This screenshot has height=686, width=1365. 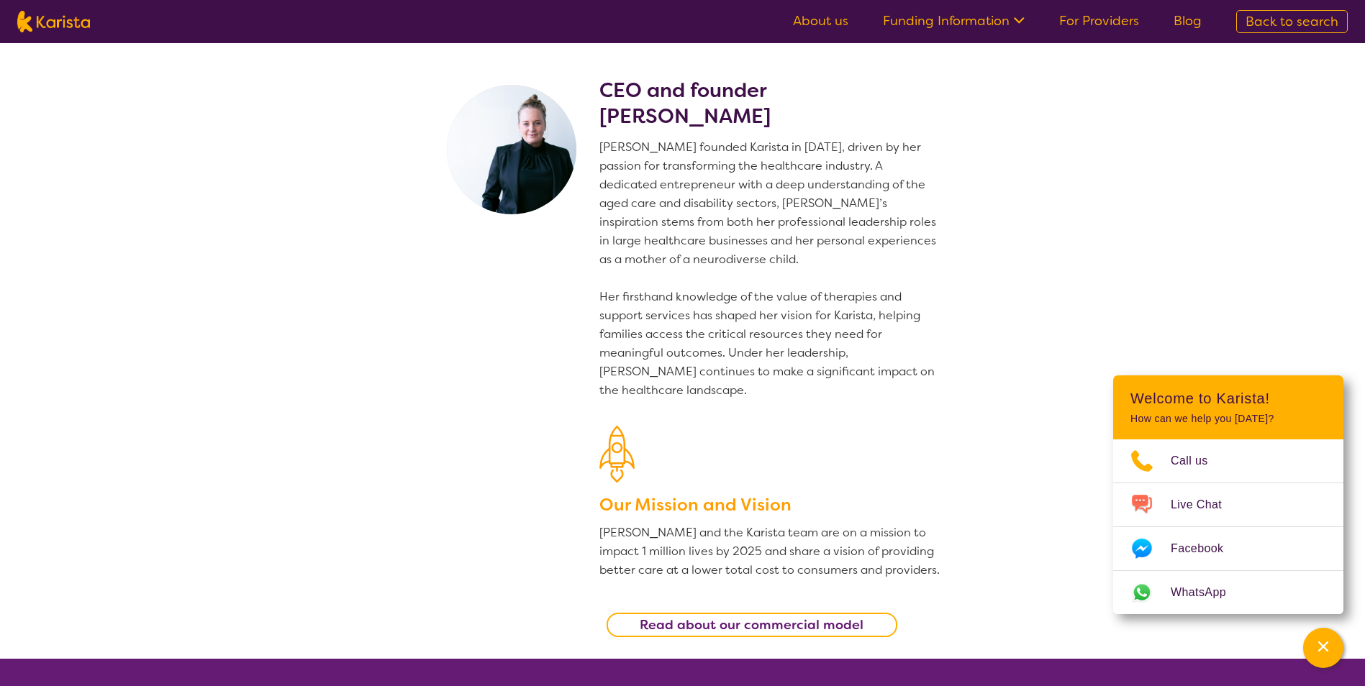 I want to click on button: Channel Menu, so click(x=1323, y=648).